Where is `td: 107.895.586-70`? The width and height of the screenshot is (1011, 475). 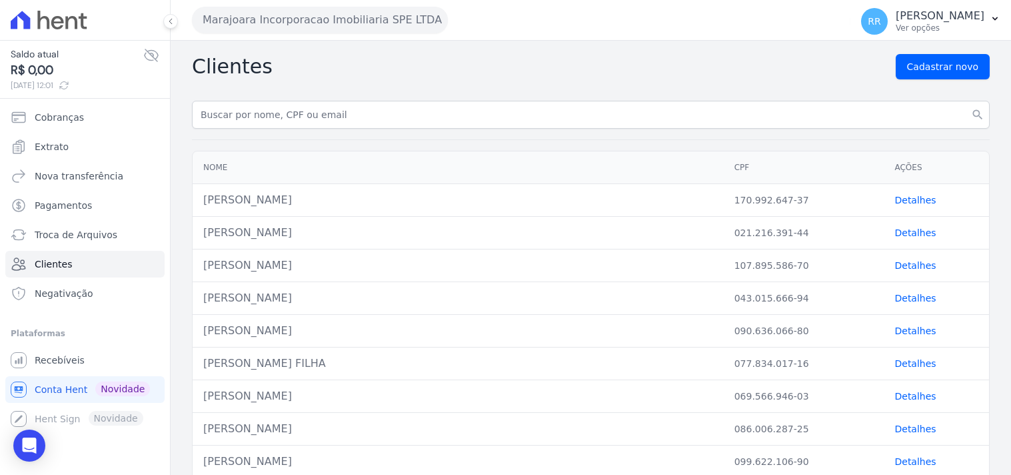
td: 107.895.586-70 is located at coordinates (804, 265).